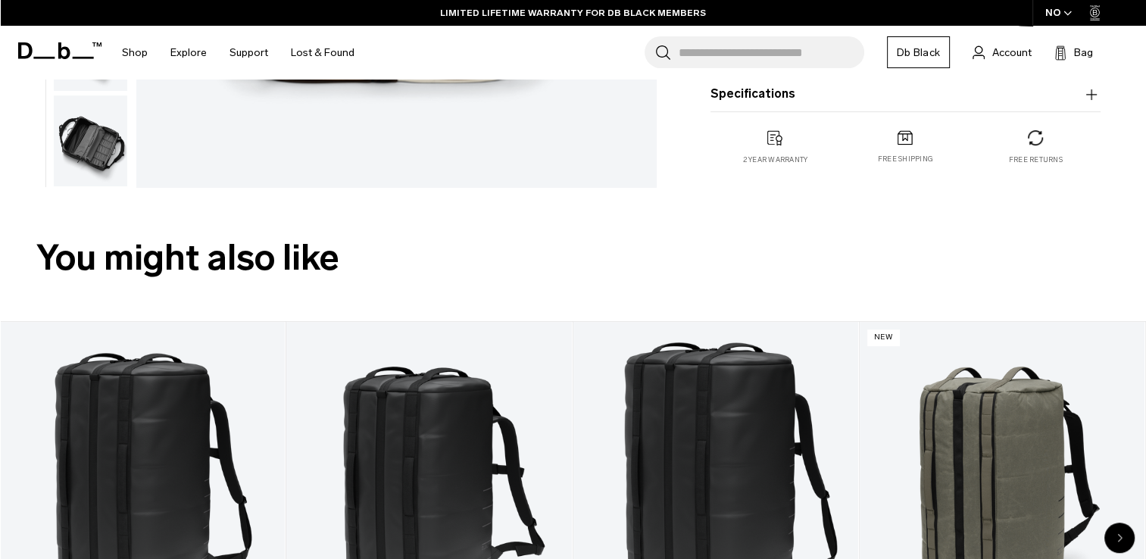 The image size is (1146, 559). I want to click on a: Explore, so click(189, 52).